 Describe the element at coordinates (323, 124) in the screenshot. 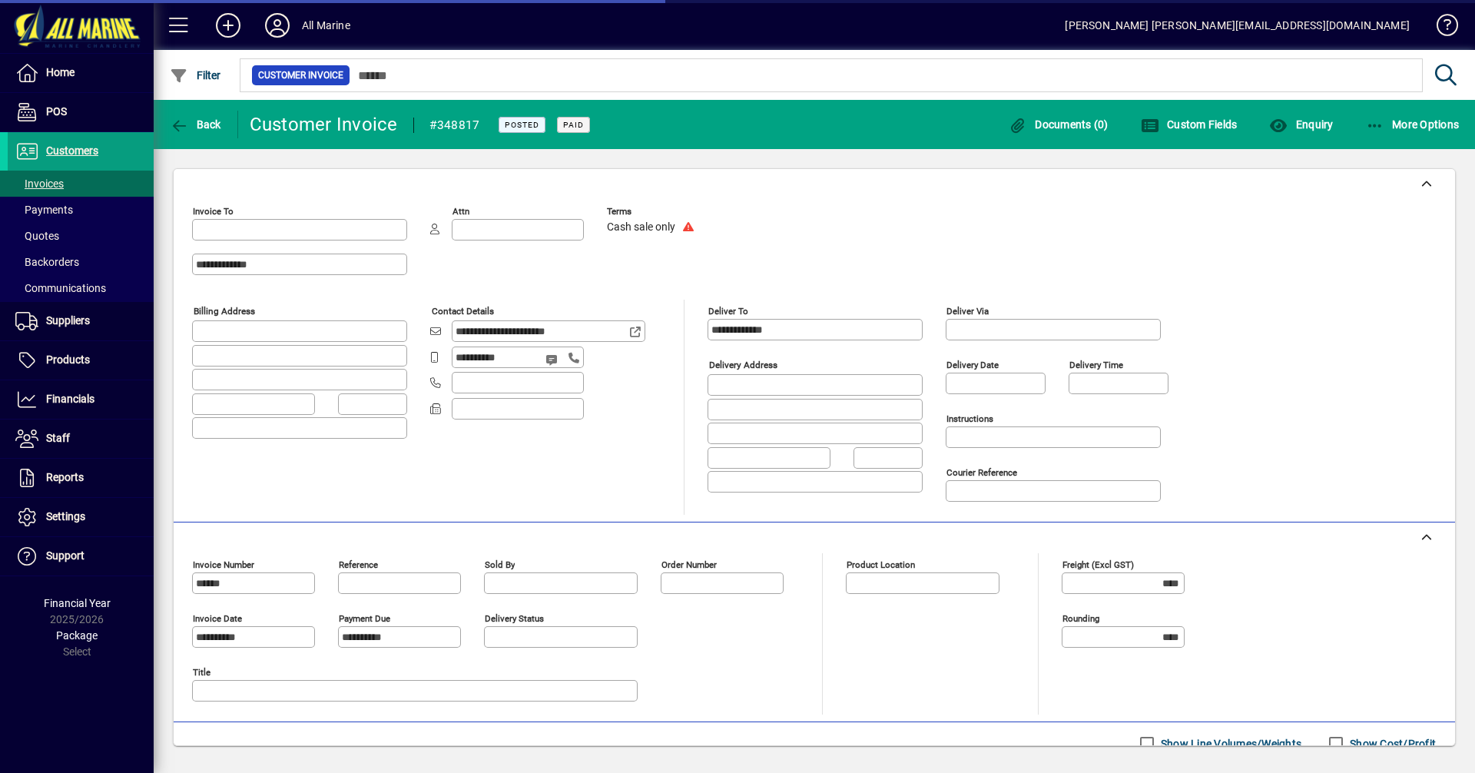

I see `div: Customer Invoice` at that location.